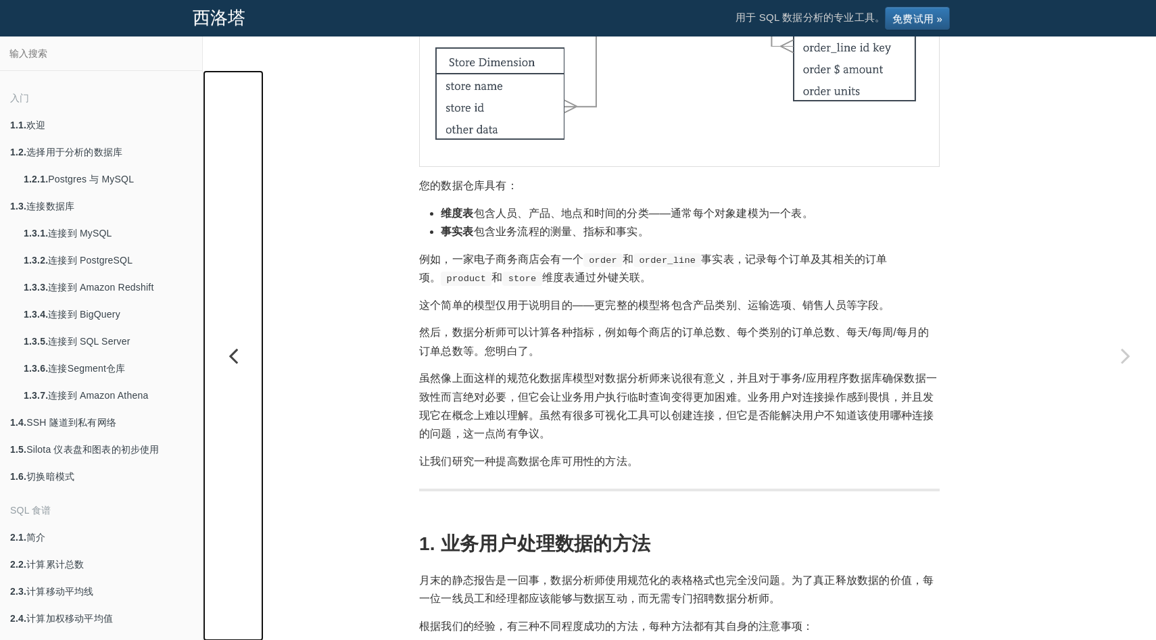  Describe the element at coordinates (561, 231) in the screenshot. I see `font: 包含业务流程的测量、指标和事实。` at that location.